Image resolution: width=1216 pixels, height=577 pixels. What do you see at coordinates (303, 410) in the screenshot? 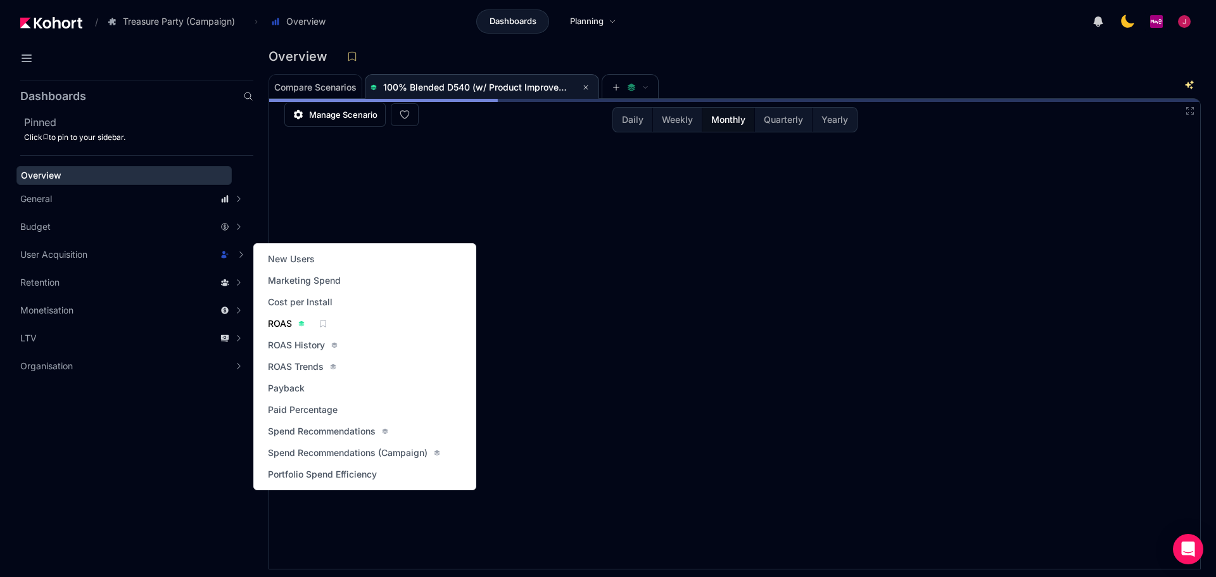
I see `a: Paid Percentage` at bounding box center [303, 410].